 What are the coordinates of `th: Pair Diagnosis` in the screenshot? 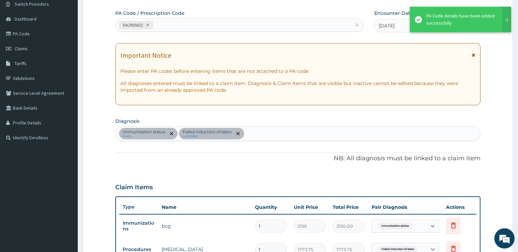 It's located at (405, 208).